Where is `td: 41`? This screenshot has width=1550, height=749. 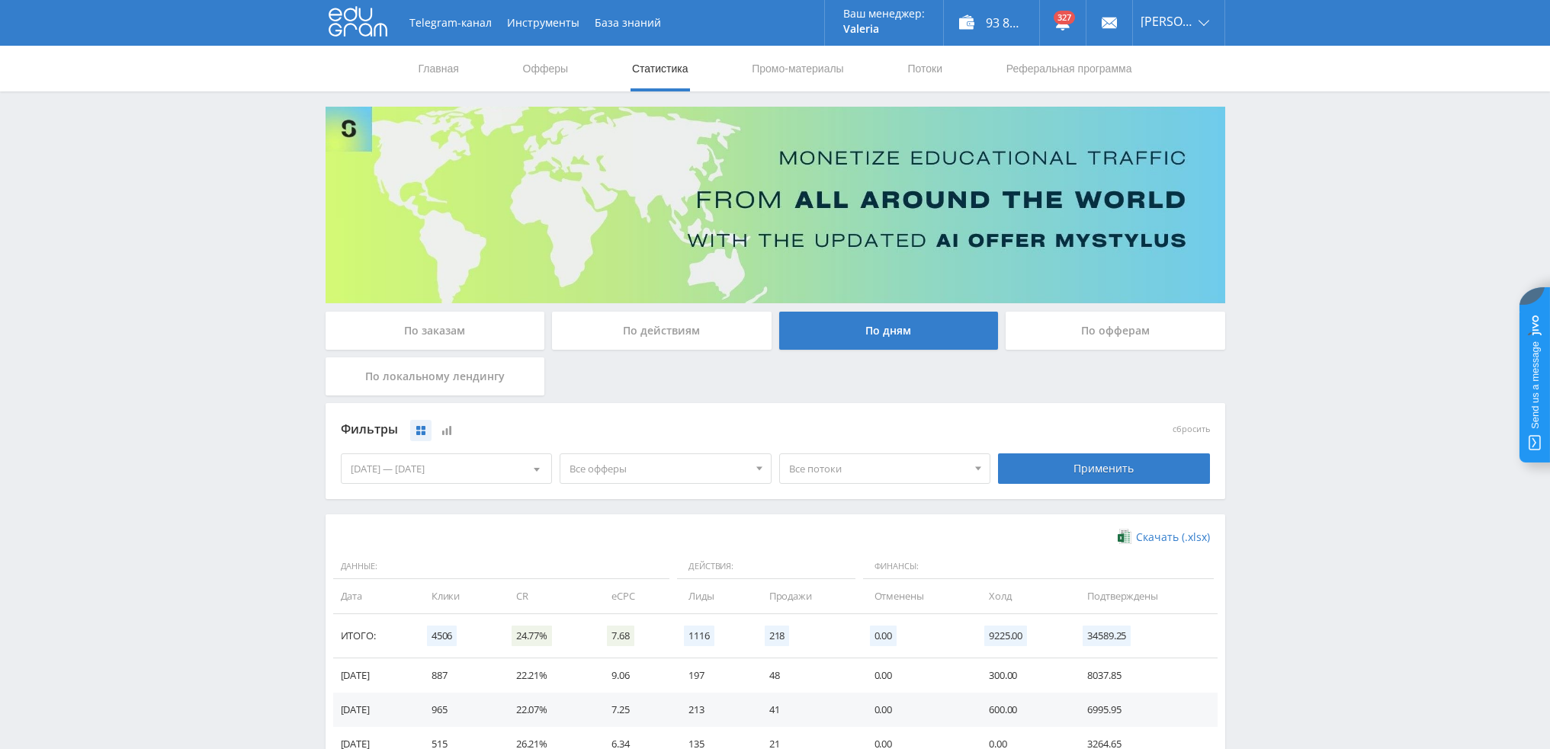
td: 41 is located at coordinates (807, 710).